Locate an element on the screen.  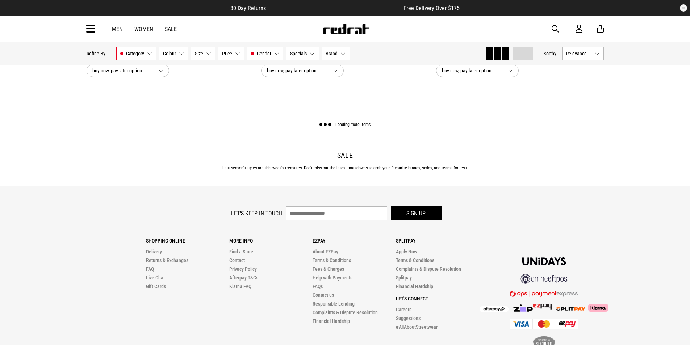
span: Category is located at coordinates (135, 54).